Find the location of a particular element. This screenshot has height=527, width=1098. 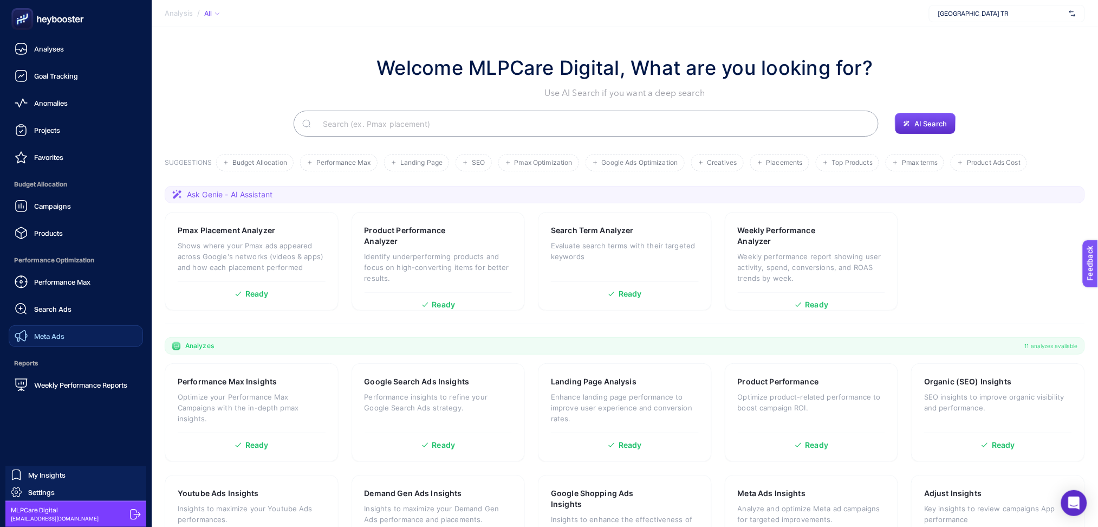

span: Pmax Optimization is located at coordinates (543, 163).